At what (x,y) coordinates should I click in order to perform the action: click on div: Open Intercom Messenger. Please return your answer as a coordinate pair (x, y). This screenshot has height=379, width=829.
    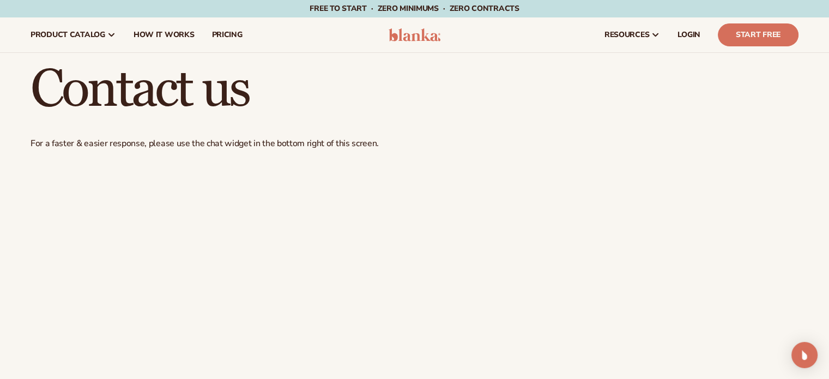
    Looking at the image, I should click on (804, 355).